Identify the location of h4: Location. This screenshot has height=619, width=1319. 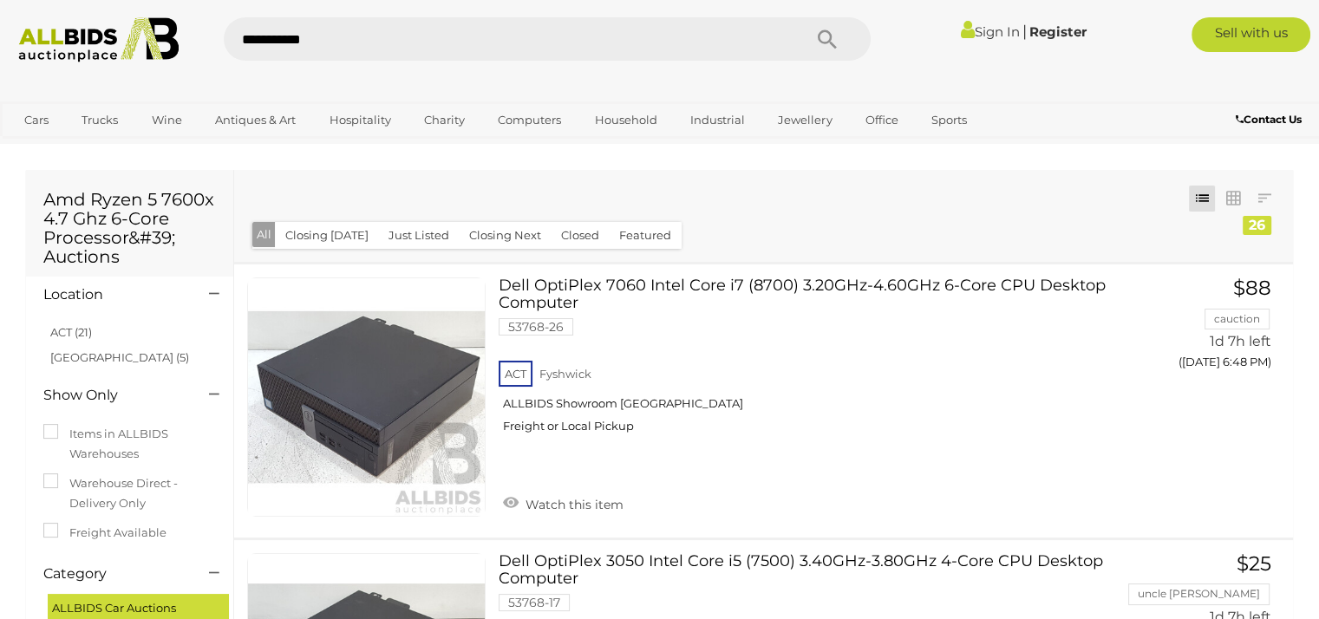
(113, 295).